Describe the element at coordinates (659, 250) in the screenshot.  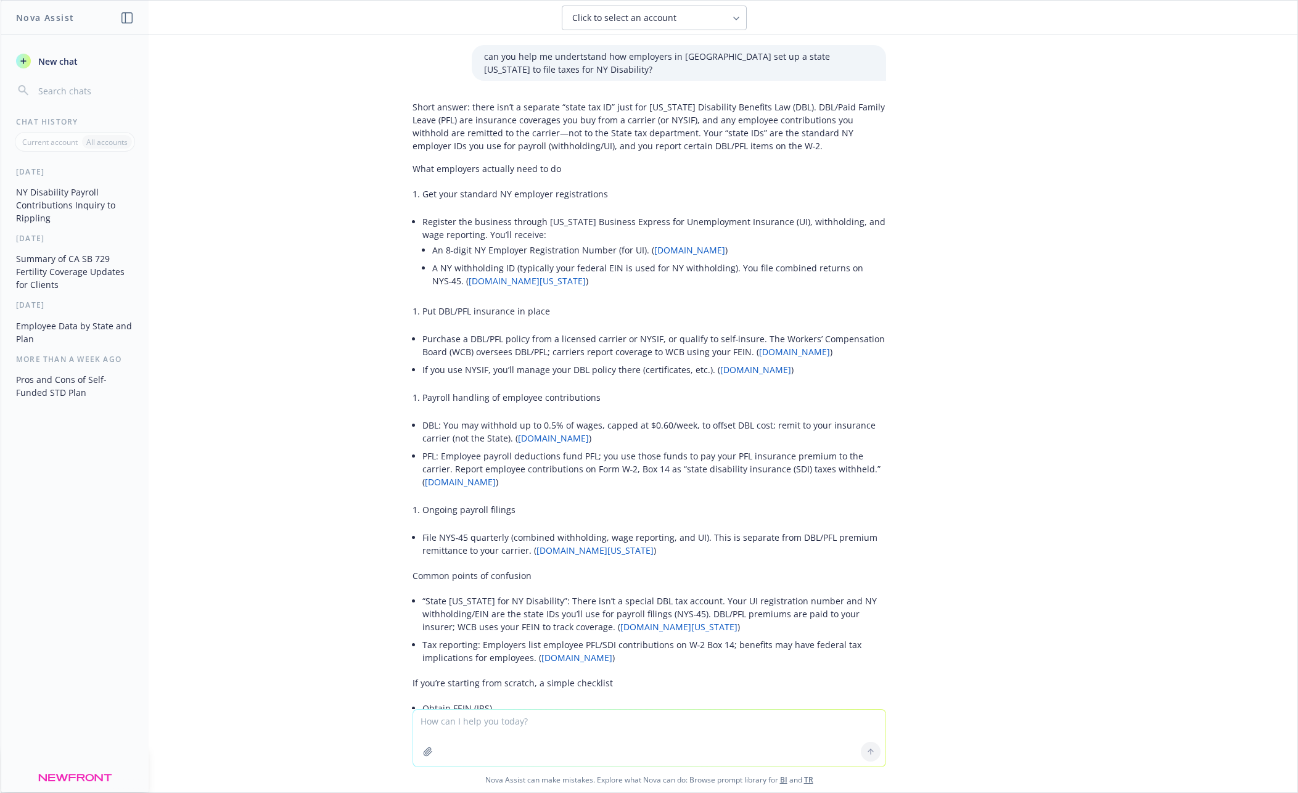
I see `li: An 8‑digit NY Employer Registration Number (for UI). ( )` at that location.